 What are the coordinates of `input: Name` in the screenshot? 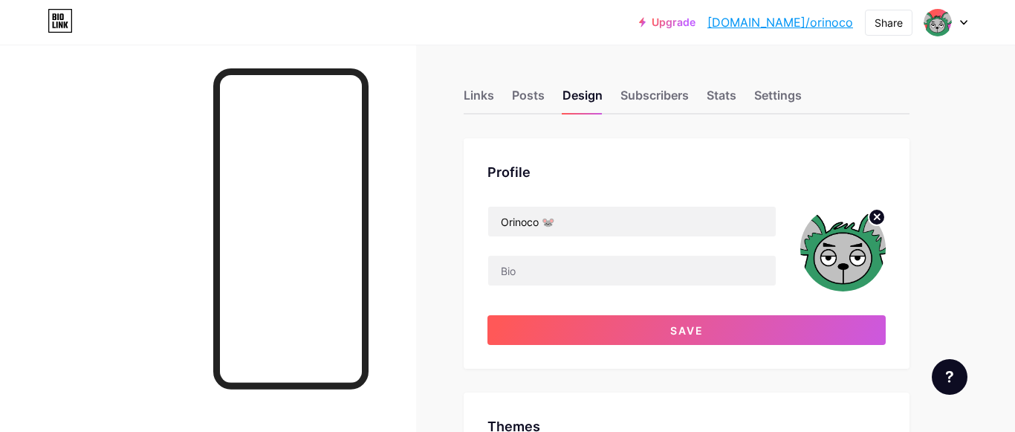 It's located at (632, 221).